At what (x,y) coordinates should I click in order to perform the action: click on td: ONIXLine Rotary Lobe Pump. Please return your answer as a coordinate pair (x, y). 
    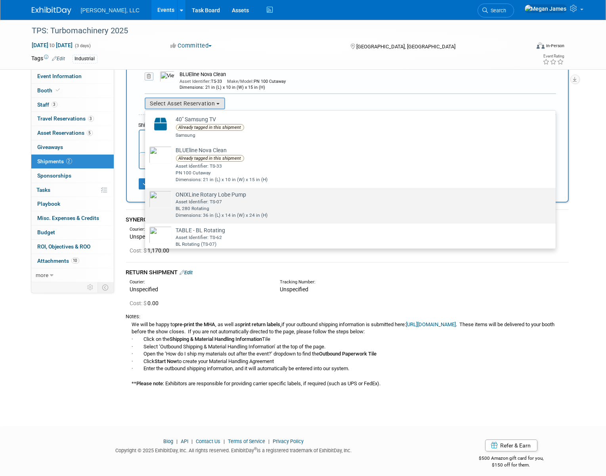
    Looking at the image, I should click on (356, 205).